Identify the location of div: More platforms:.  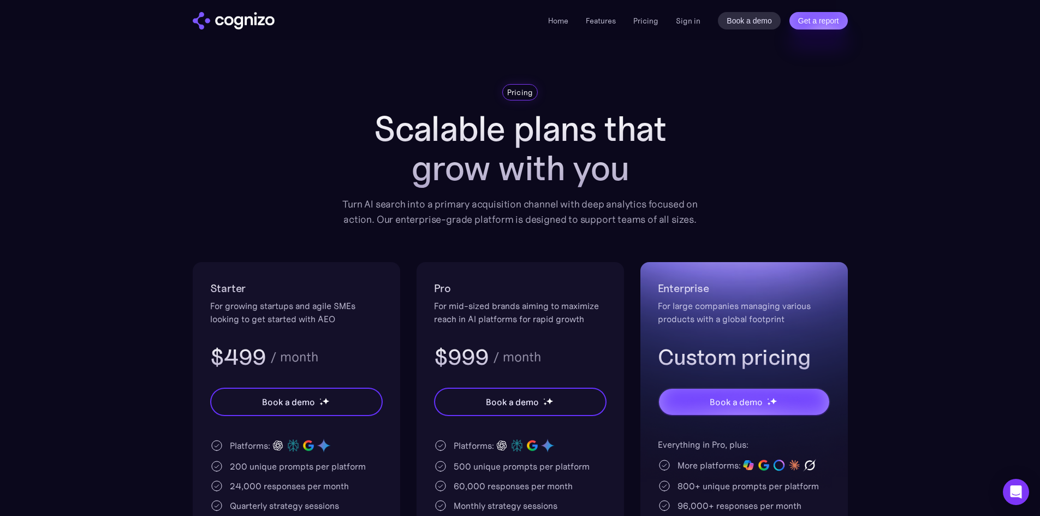
(709, 465).